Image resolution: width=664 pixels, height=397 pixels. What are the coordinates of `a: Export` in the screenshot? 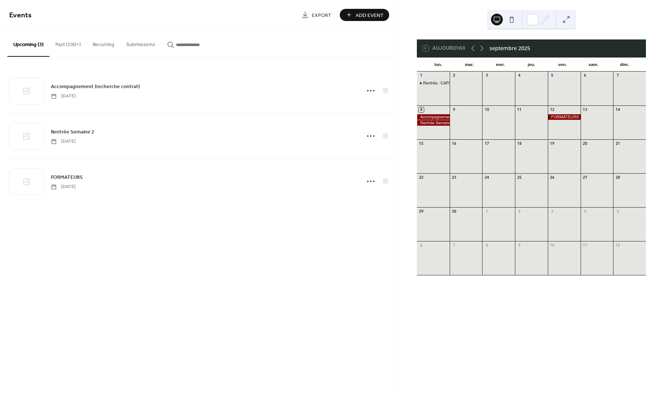 It's located at (316, 15).